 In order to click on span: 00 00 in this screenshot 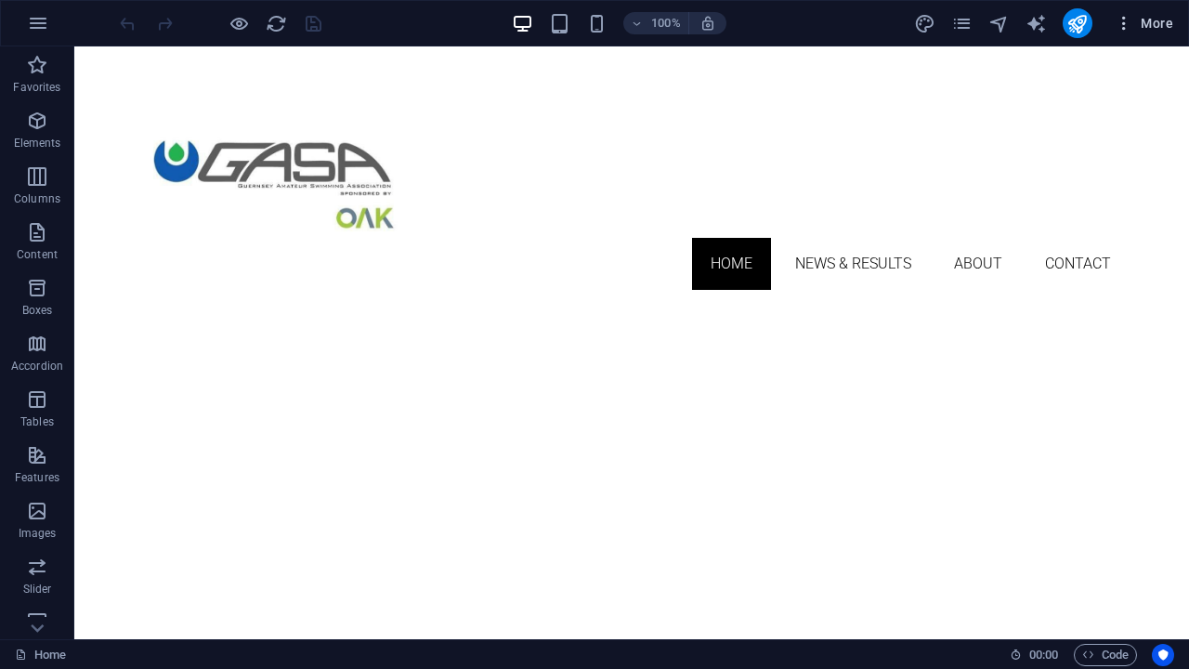, I will do `click(1043, 655)`.